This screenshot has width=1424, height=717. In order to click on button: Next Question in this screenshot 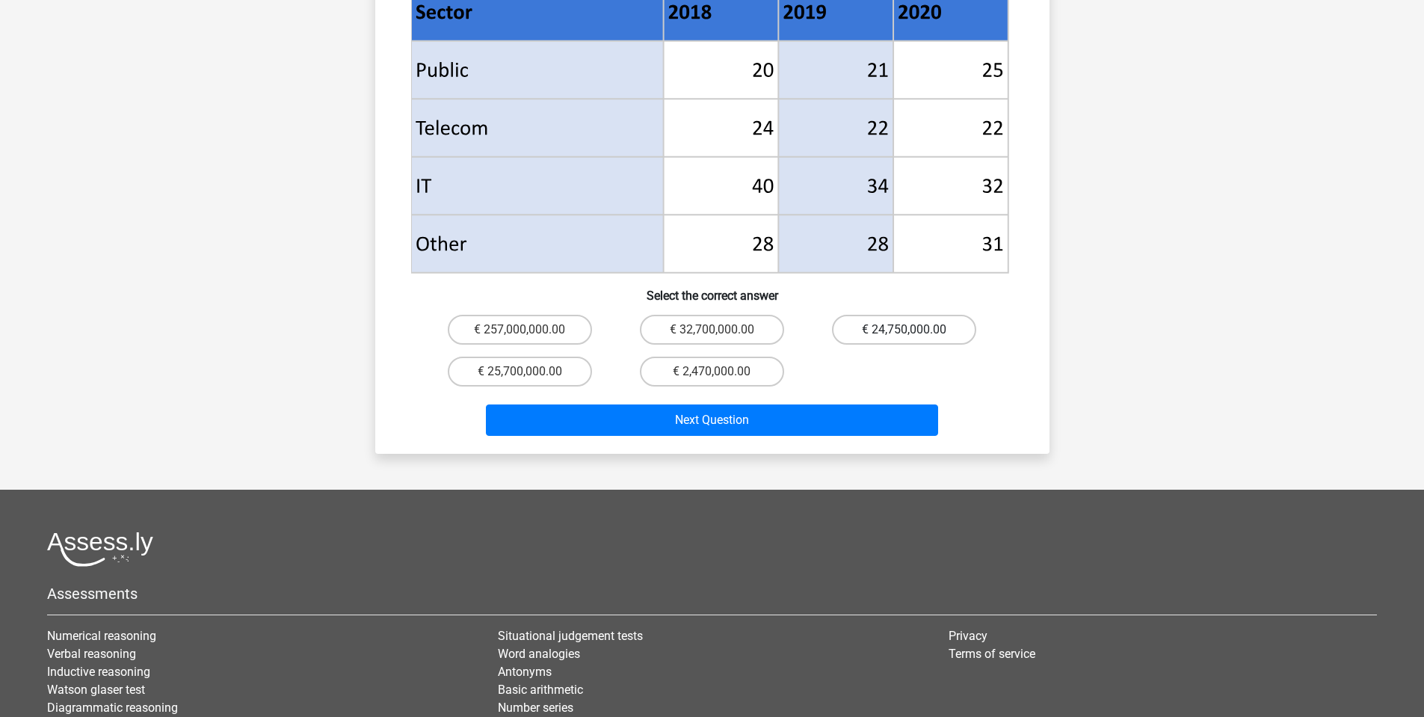, I will do `click(711, 420)`.